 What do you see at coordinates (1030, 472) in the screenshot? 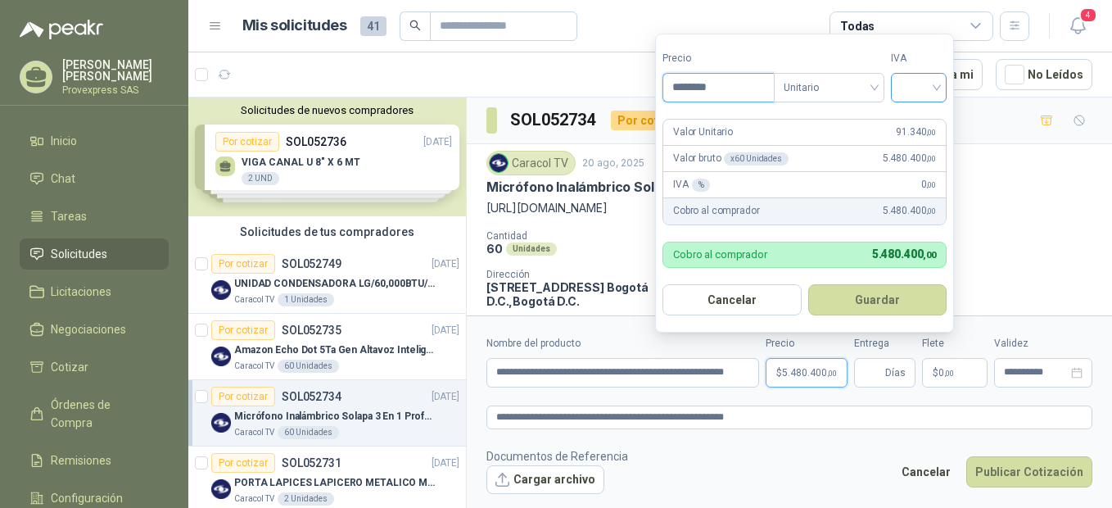
I see `button: Publicar Cotización` at bounding box center [1030, 472].